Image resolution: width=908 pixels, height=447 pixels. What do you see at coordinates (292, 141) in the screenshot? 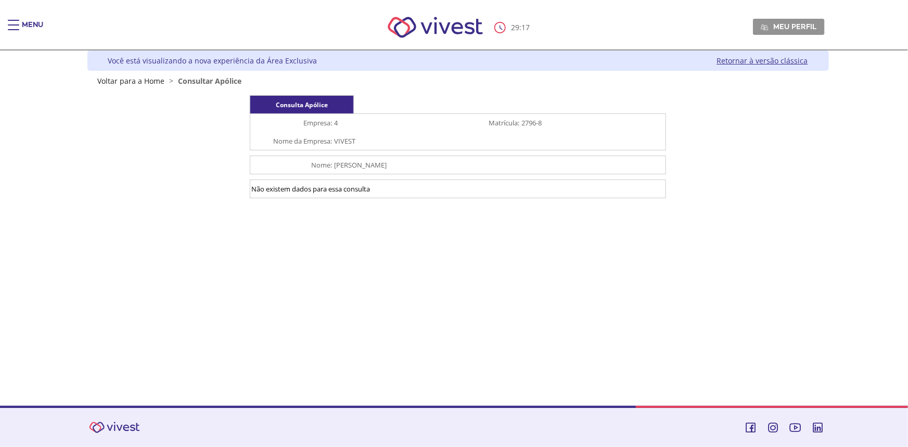
I see `td: Nome da Empresa:` at bounding box center [292, 141].